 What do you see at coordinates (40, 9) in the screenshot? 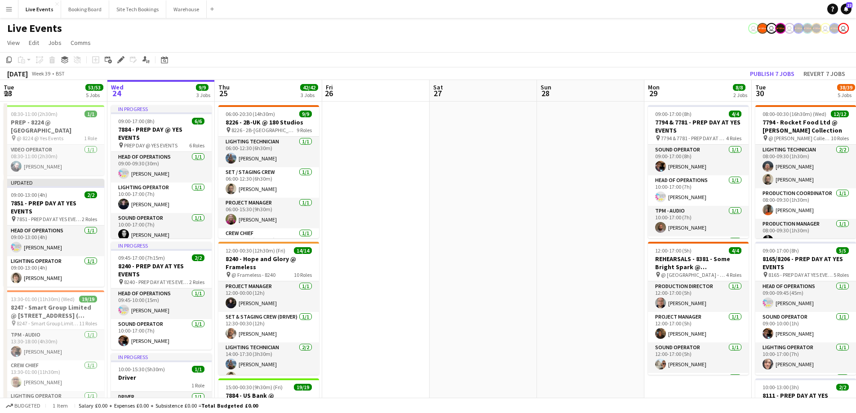
I see `button: Live Events` at bounding box center [40, 9].